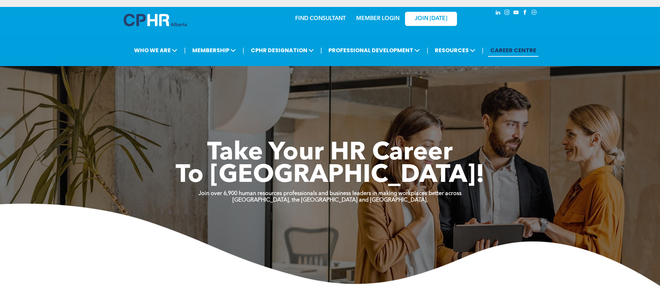 This screenshot has height=297, width=660. I want to click on a: MEMBER LOGIN, so click(377, 19).